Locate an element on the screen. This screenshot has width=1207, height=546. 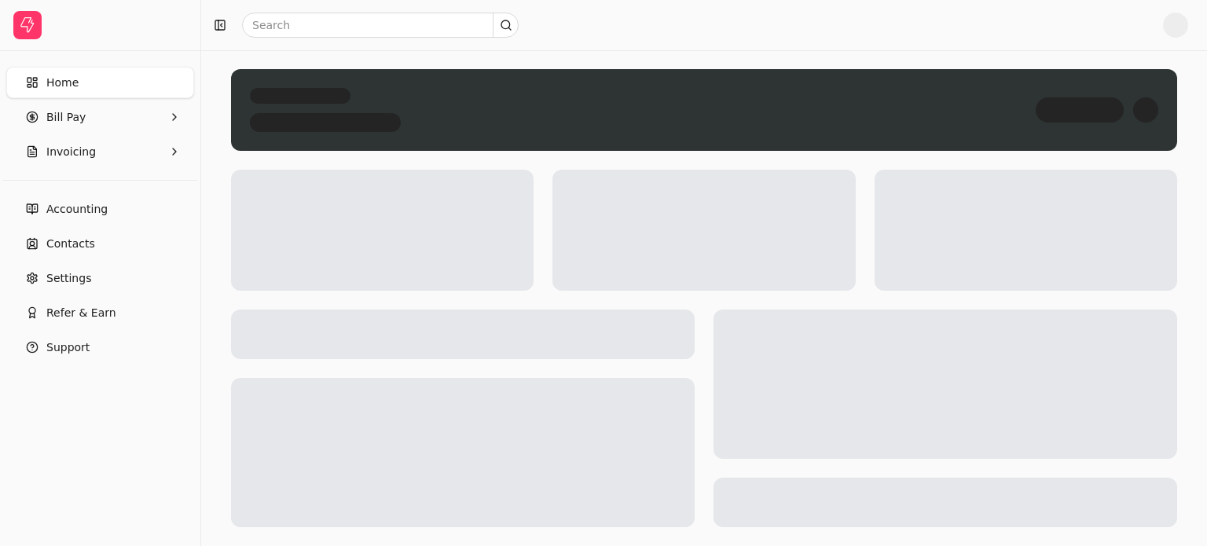
span: Settings is located at coordinates (68, 278).